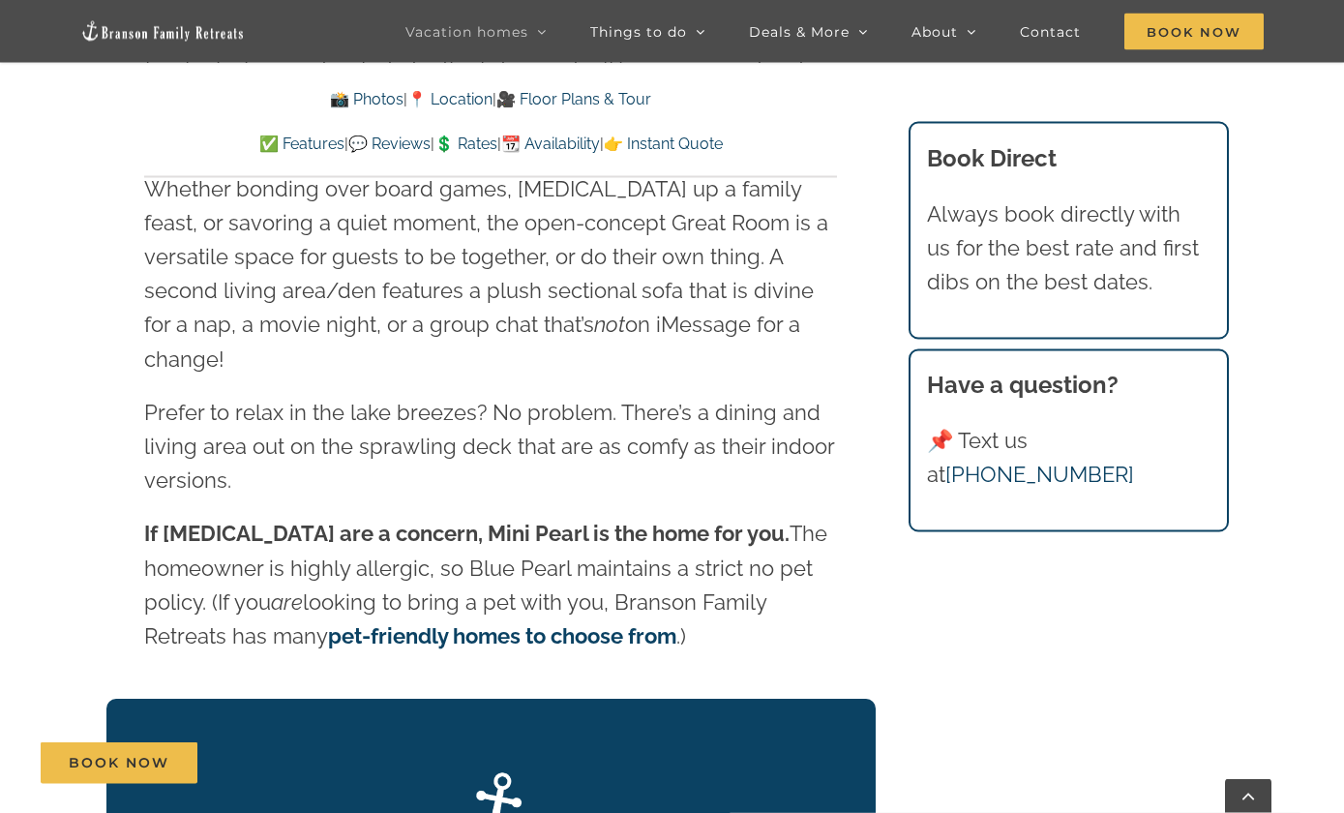 The height and width of the screenshot is (813, 1344). I want to click on span: not, so click(610, 325).